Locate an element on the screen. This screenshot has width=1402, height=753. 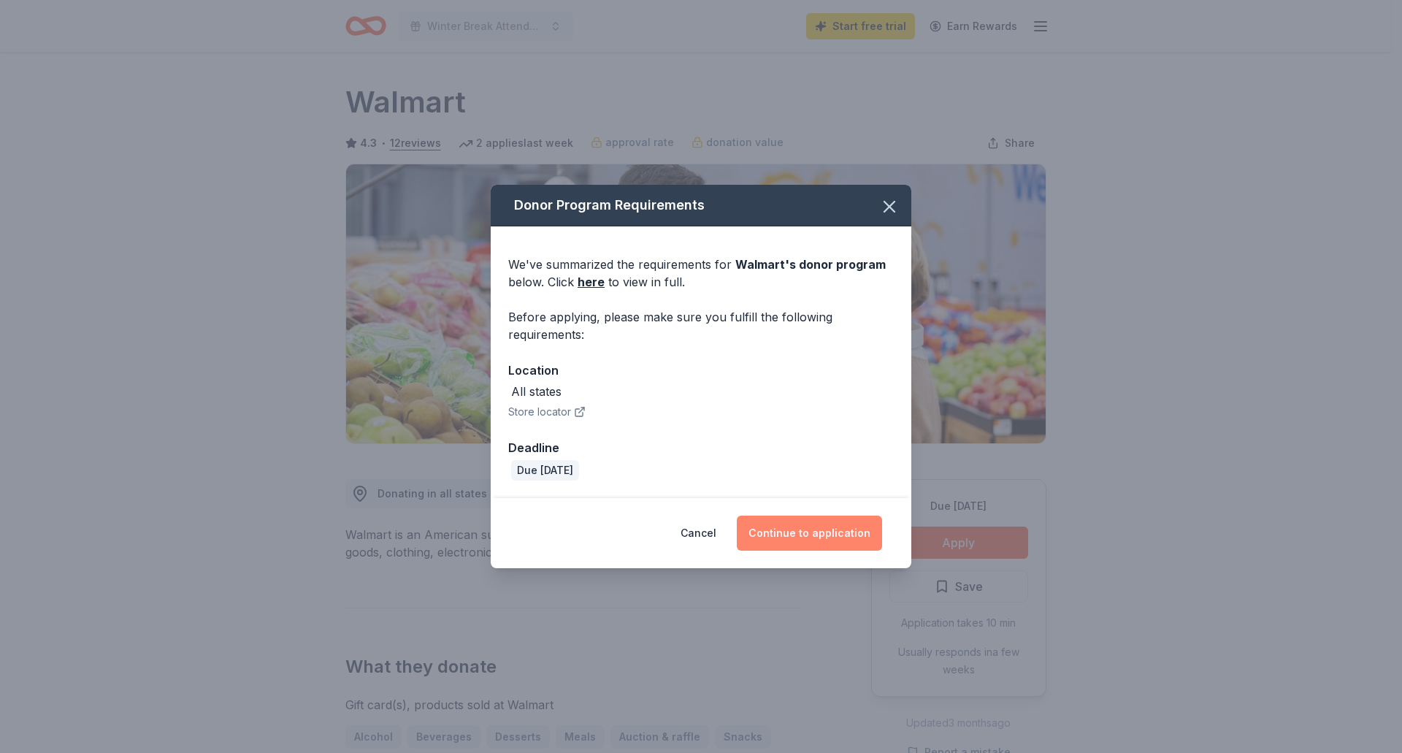
button: Continue to application is located at coordinates (809, 533).